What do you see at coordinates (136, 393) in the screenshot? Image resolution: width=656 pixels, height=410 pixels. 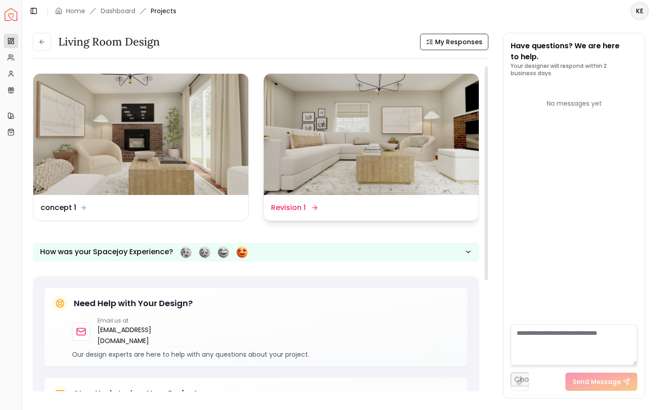 I see `h5: Stay Updated on Your Project` at bounding box center [136, 393].